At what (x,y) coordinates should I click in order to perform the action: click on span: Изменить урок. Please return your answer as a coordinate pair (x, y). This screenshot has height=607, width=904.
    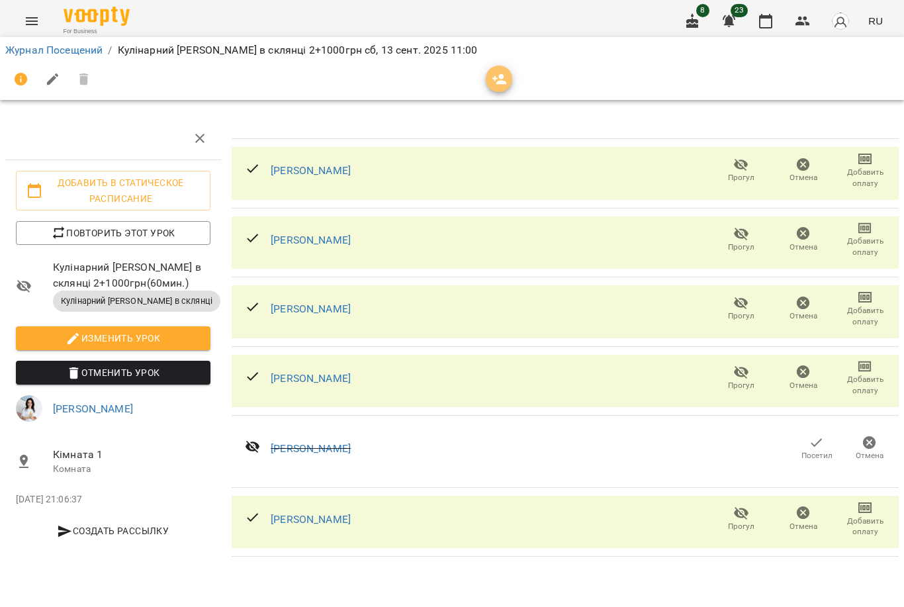
    Looking at the image, I should click on (113, 338).